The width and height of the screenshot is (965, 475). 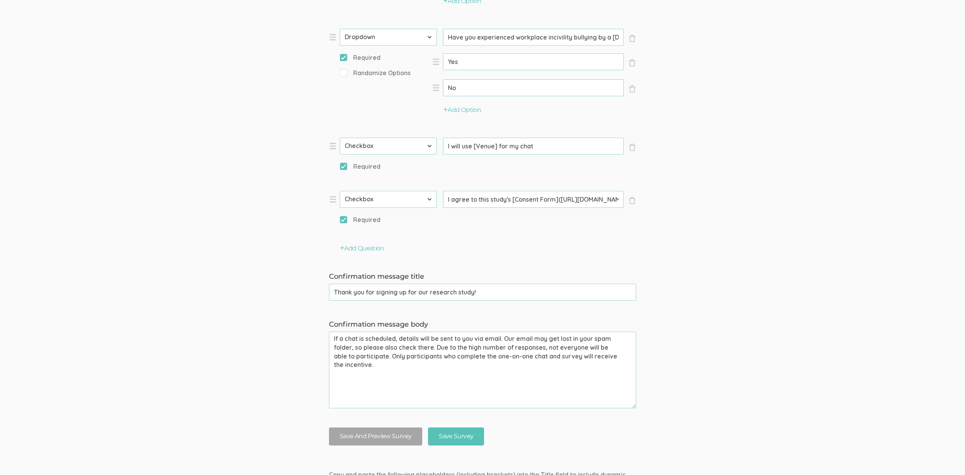 What do you see at coordinates (945, 457) in the screenshot?
I see `div: Chat Widget` at bounding box center [945, 457].